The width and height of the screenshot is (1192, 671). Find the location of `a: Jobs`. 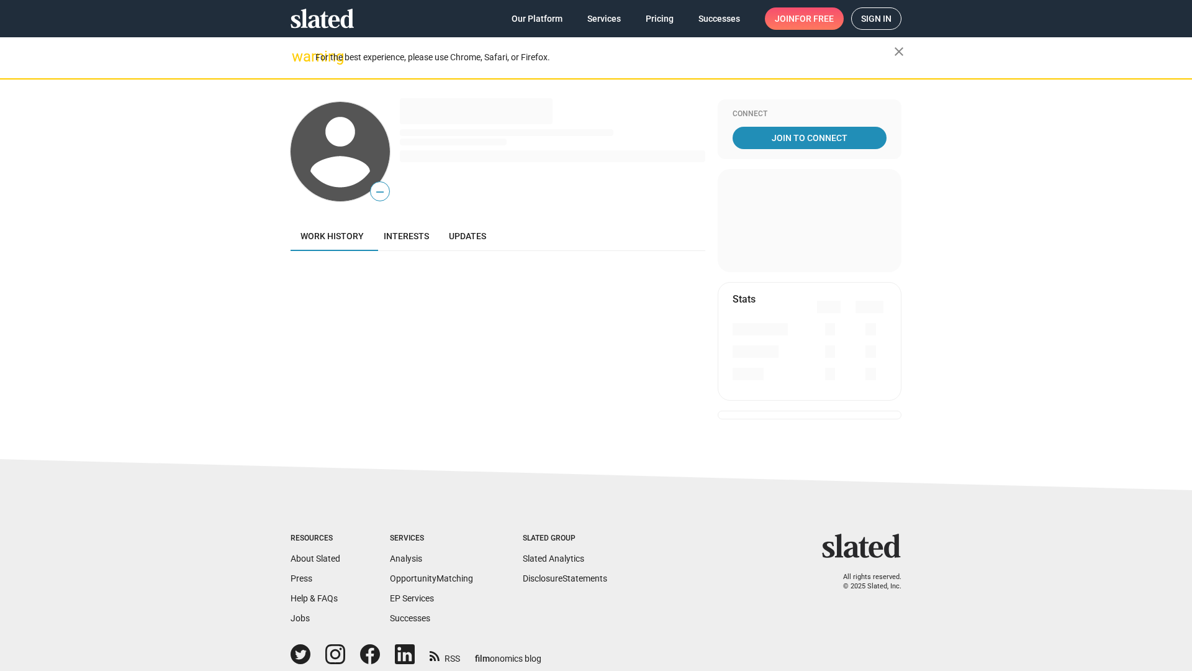

a: Jobs is located at coordinates (300, 618).